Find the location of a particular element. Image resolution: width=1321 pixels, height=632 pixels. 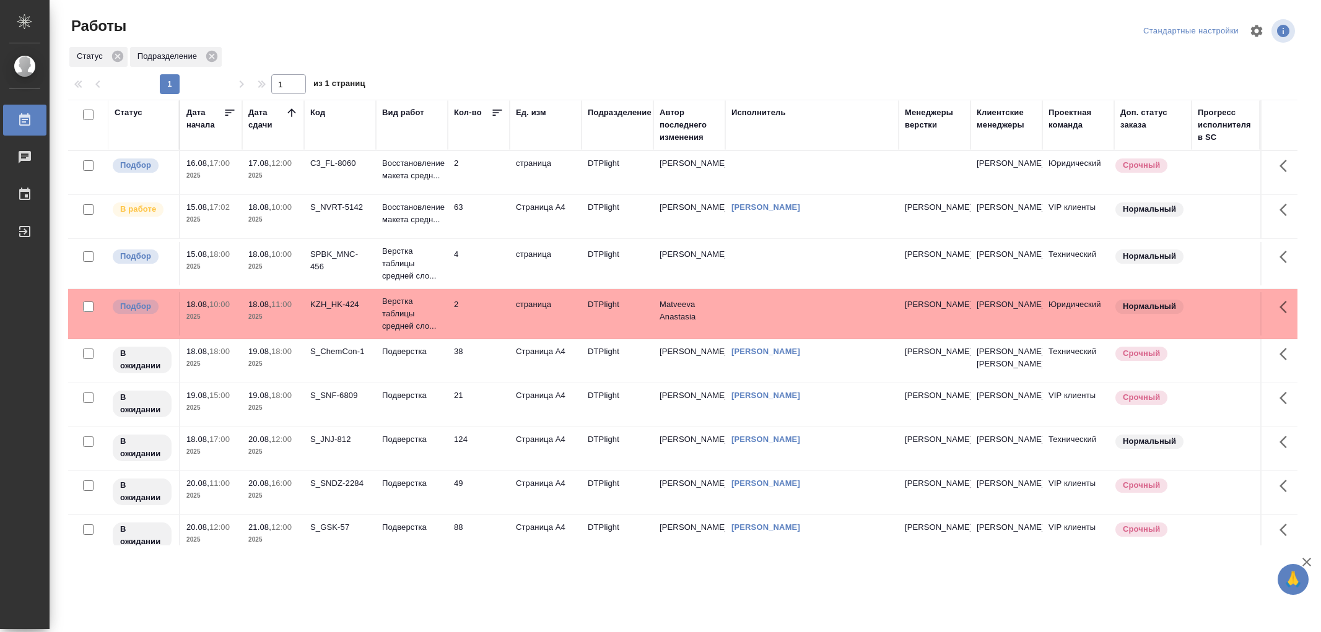

p: Подбор is located at coordinates (136, 256).